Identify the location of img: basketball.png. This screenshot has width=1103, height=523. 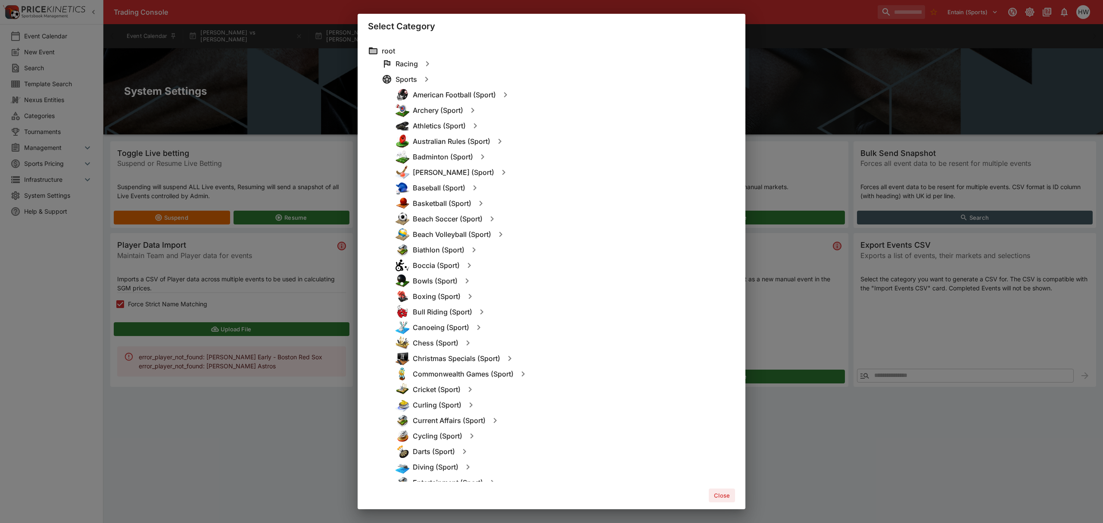
(403, 203).